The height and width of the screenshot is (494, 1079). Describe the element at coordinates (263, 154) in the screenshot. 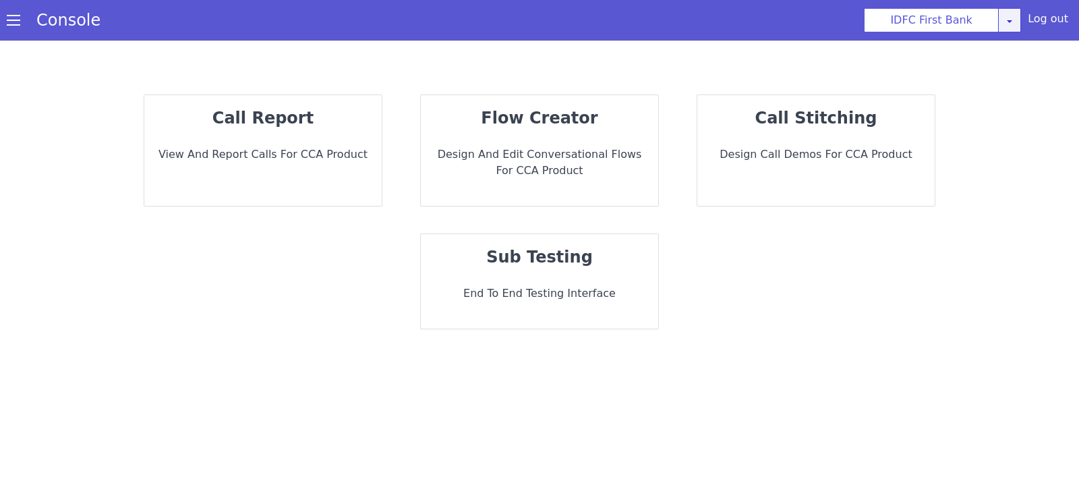

I see `p: View and report calls for CCA Product` at that location.